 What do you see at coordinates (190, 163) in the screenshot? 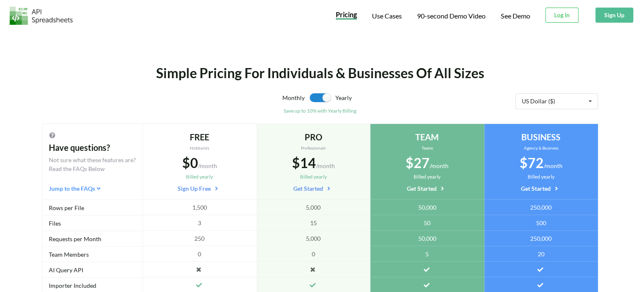
I see `span: $0` at bounding box center [190, 163].